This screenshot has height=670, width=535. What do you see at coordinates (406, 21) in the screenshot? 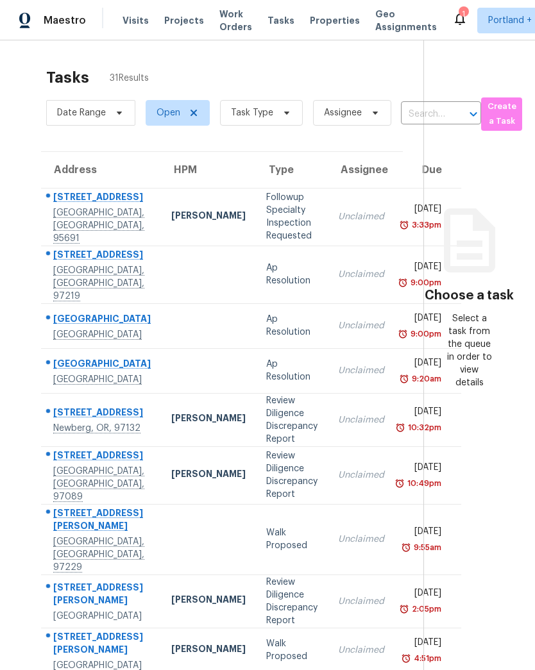
I see `span: Geo Assignments` at bounding box center [406, 21].